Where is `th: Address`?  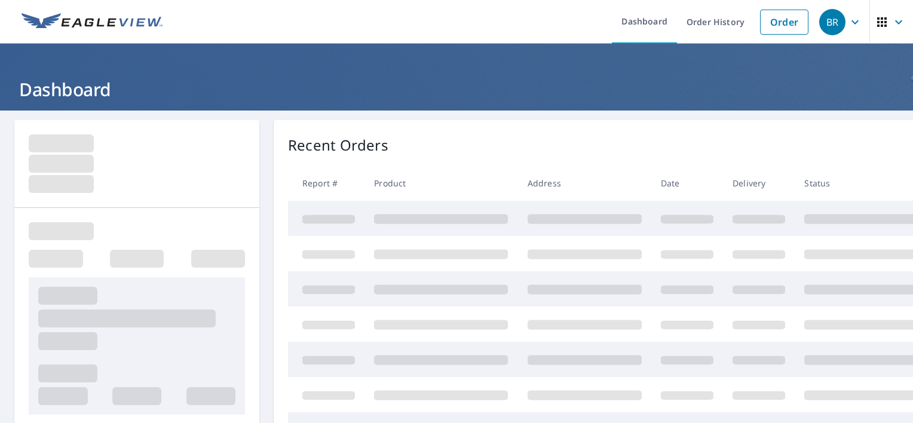
th: Address is located at coordinates (585, 183).